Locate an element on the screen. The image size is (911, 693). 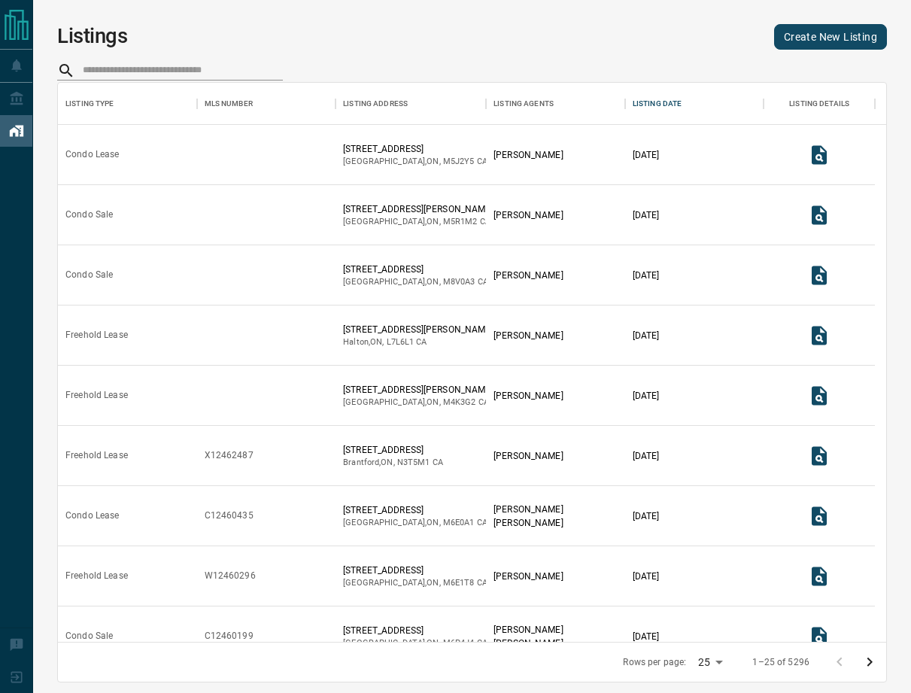
span: m4k3g2 is located at coordinates (460, 402).